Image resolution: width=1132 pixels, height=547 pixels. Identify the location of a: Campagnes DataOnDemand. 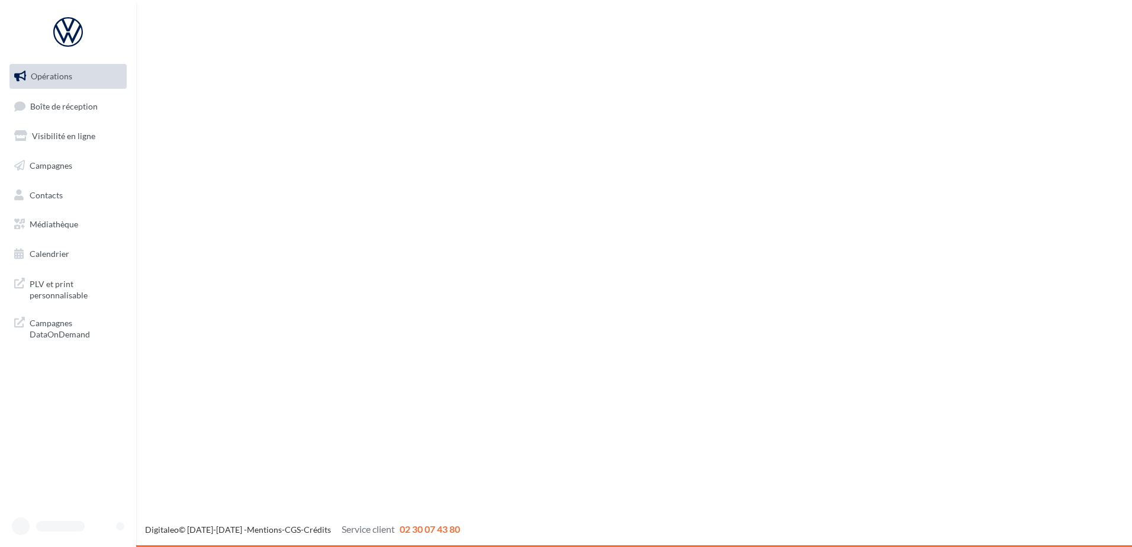
(68, 327).